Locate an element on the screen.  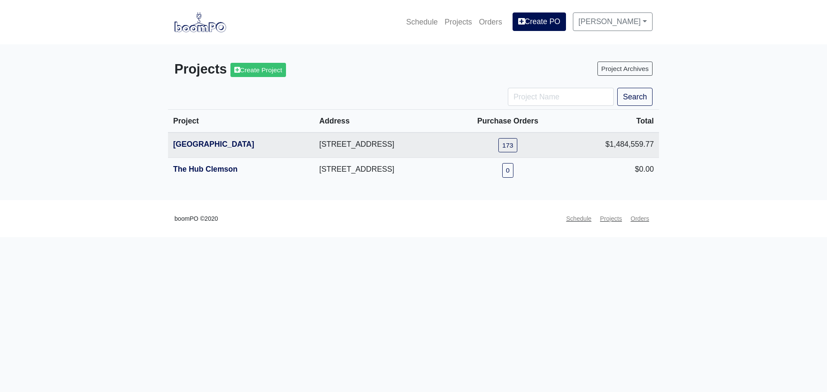
td: $0.00 is located at coordinates (612, 171).